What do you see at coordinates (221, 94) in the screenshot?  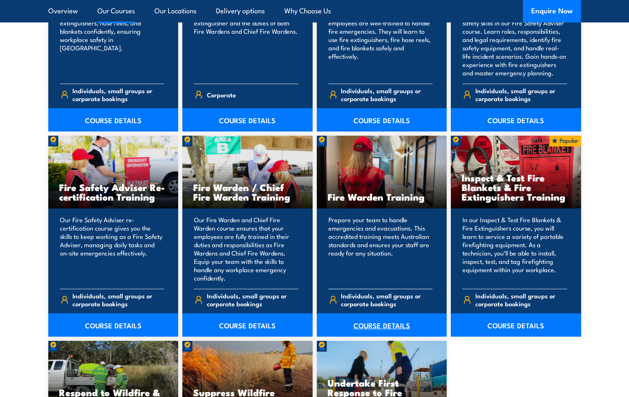 I see `span: Corporate` at bounding box center [221, 94].